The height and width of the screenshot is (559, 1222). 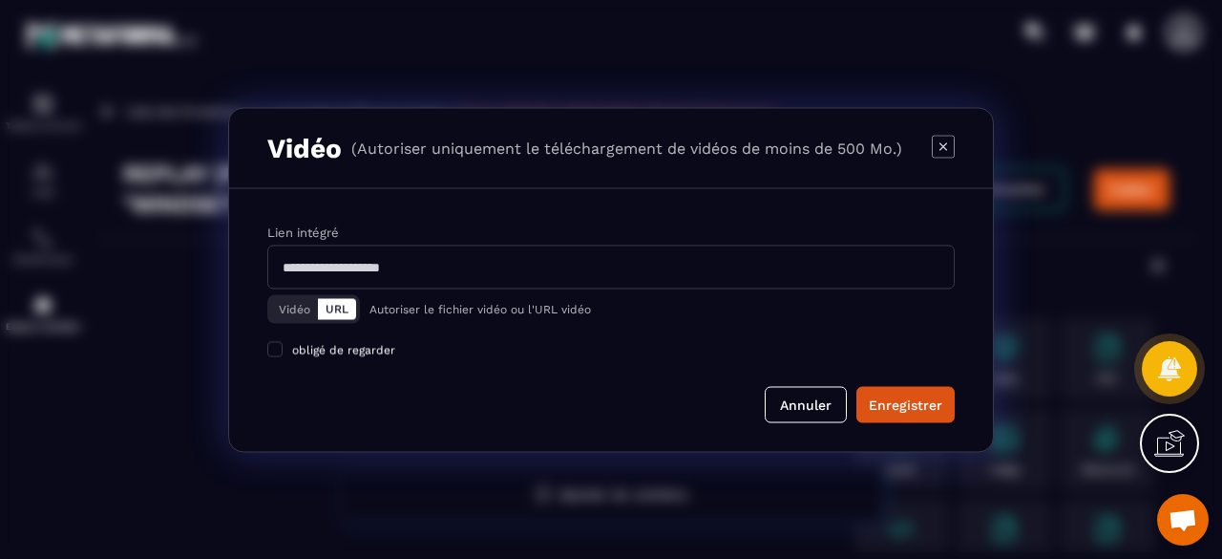 What do you see at coordinates (344, 350) in the screenshot?
I see `span: obligé de regarder` at bounding box center [344, 350].